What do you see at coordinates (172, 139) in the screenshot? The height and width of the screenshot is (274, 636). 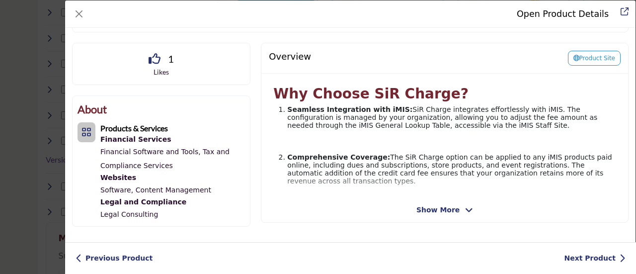 I see `a: Financial Services` at bounding box center [172, 139].